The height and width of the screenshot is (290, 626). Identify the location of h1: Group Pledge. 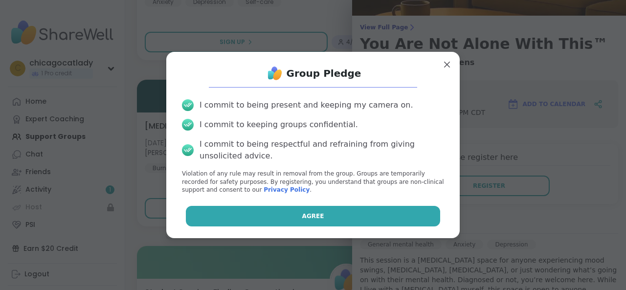
(324, 73).